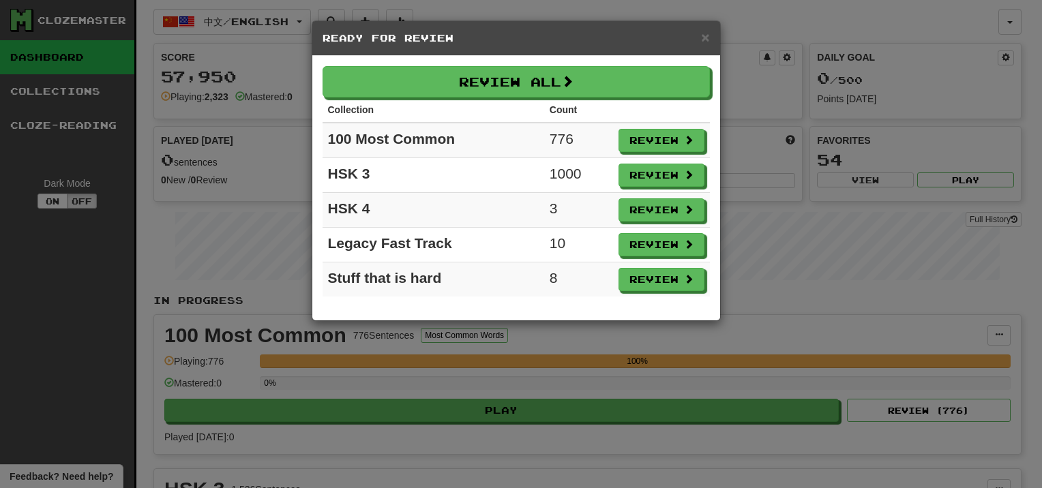 The image size is (1042, 488). I want to click on td: 10, so click(578, 245).